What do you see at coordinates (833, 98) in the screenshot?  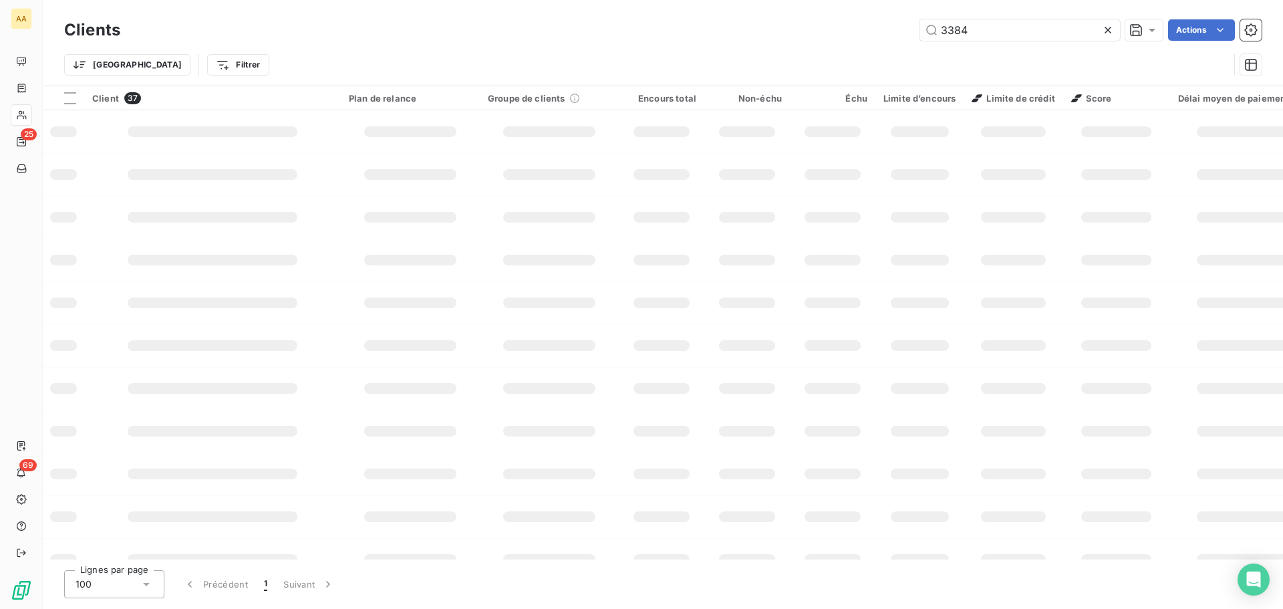 I see `div: Échu` at bounding box center [833, 98].